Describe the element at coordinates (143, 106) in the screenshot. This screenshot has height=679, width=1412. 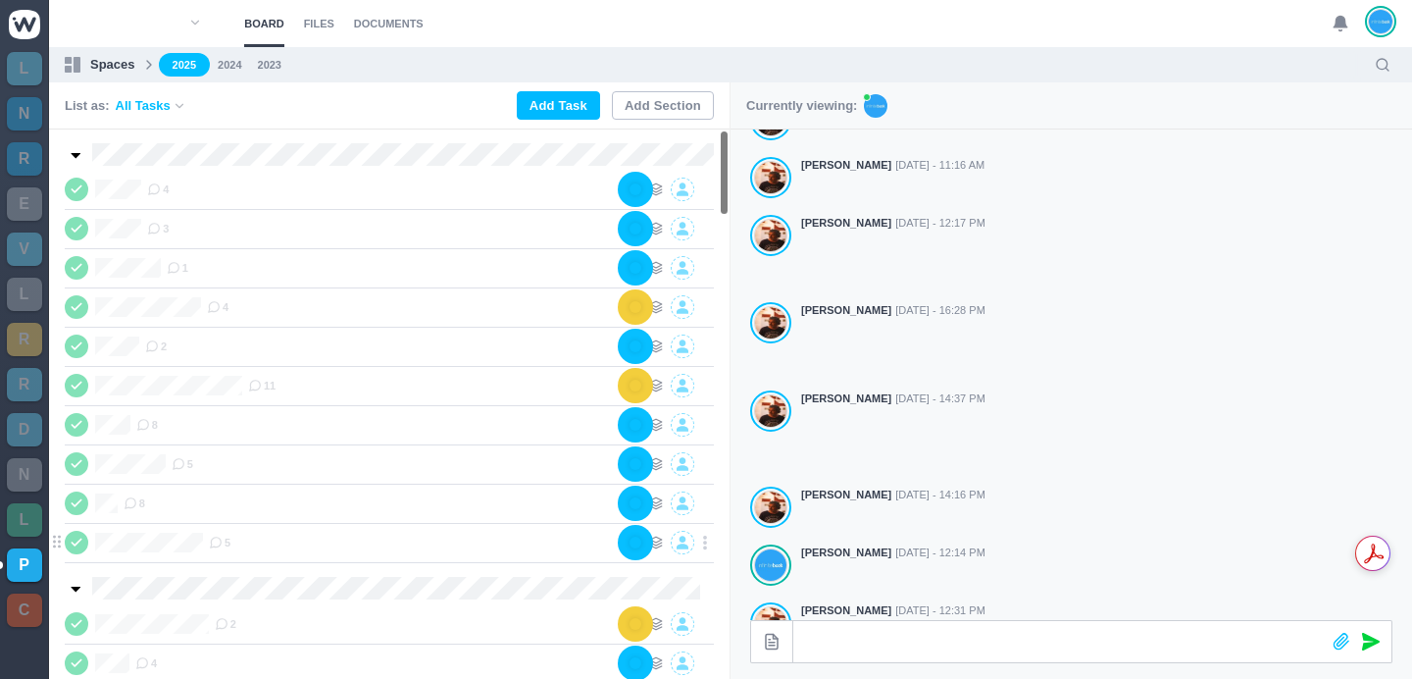
I see `span: All Tasks` at that location.